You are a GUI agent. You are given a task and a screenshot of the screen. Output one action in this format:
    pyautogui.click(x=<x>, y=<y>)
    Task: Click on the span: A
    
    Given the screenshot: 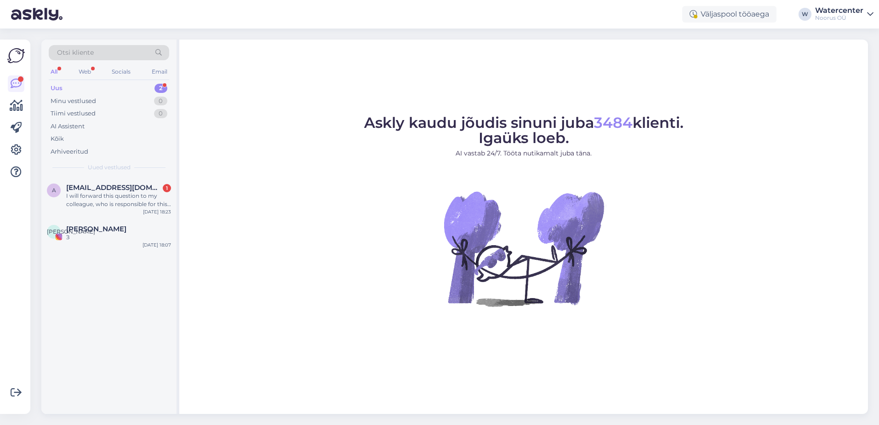 What is the action you would take?
    pyautogui.click(x=54, y=190)
    